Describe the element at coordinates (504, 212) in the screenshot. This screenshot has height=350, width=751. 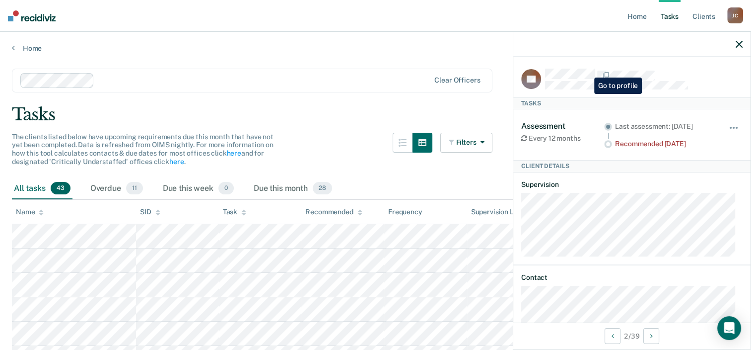
I see `div: Supervision Level` at that location.